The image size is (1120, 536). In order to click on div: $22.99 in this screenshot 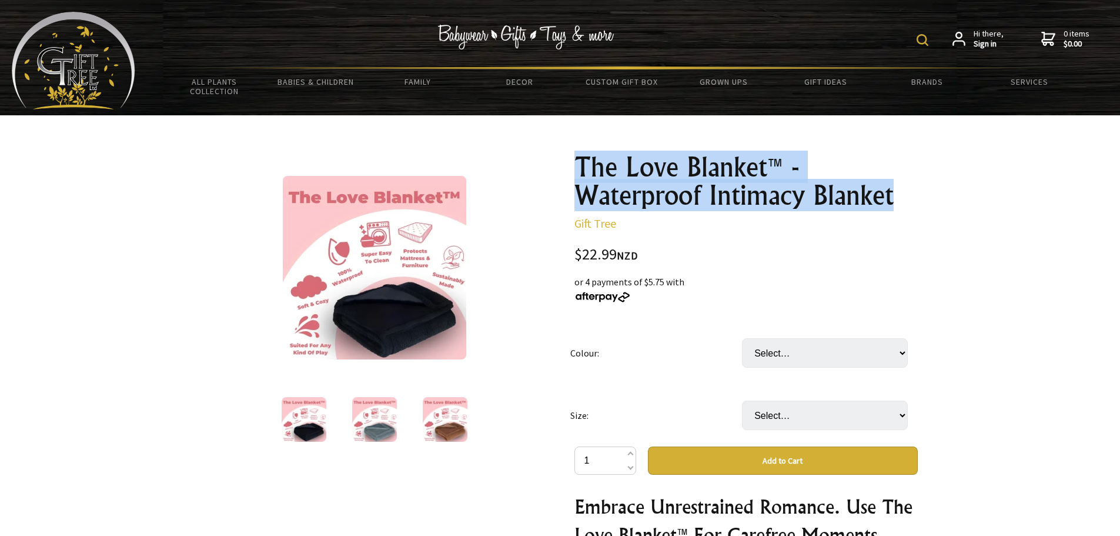, I will do `click(746, 255)`.